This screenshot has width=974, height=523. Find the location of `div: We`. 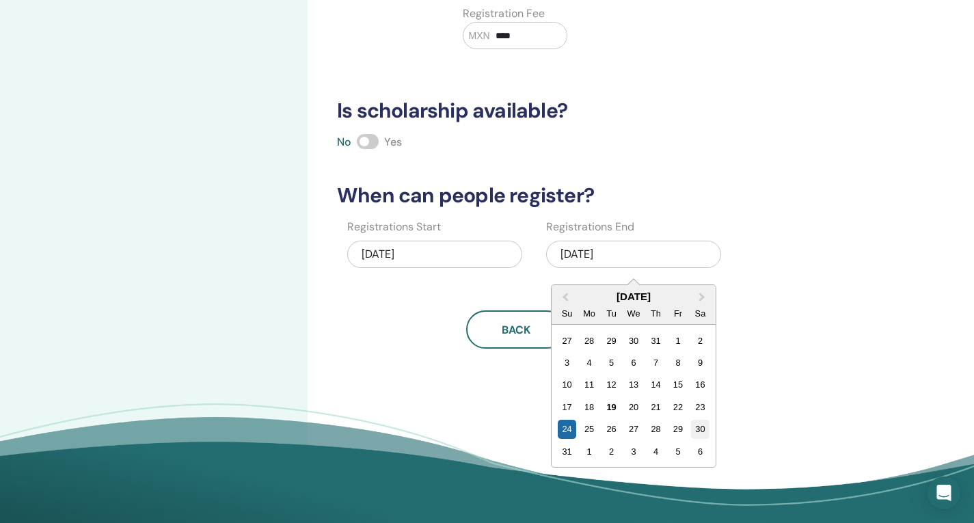

div: We is located at coordinates (633, 313).